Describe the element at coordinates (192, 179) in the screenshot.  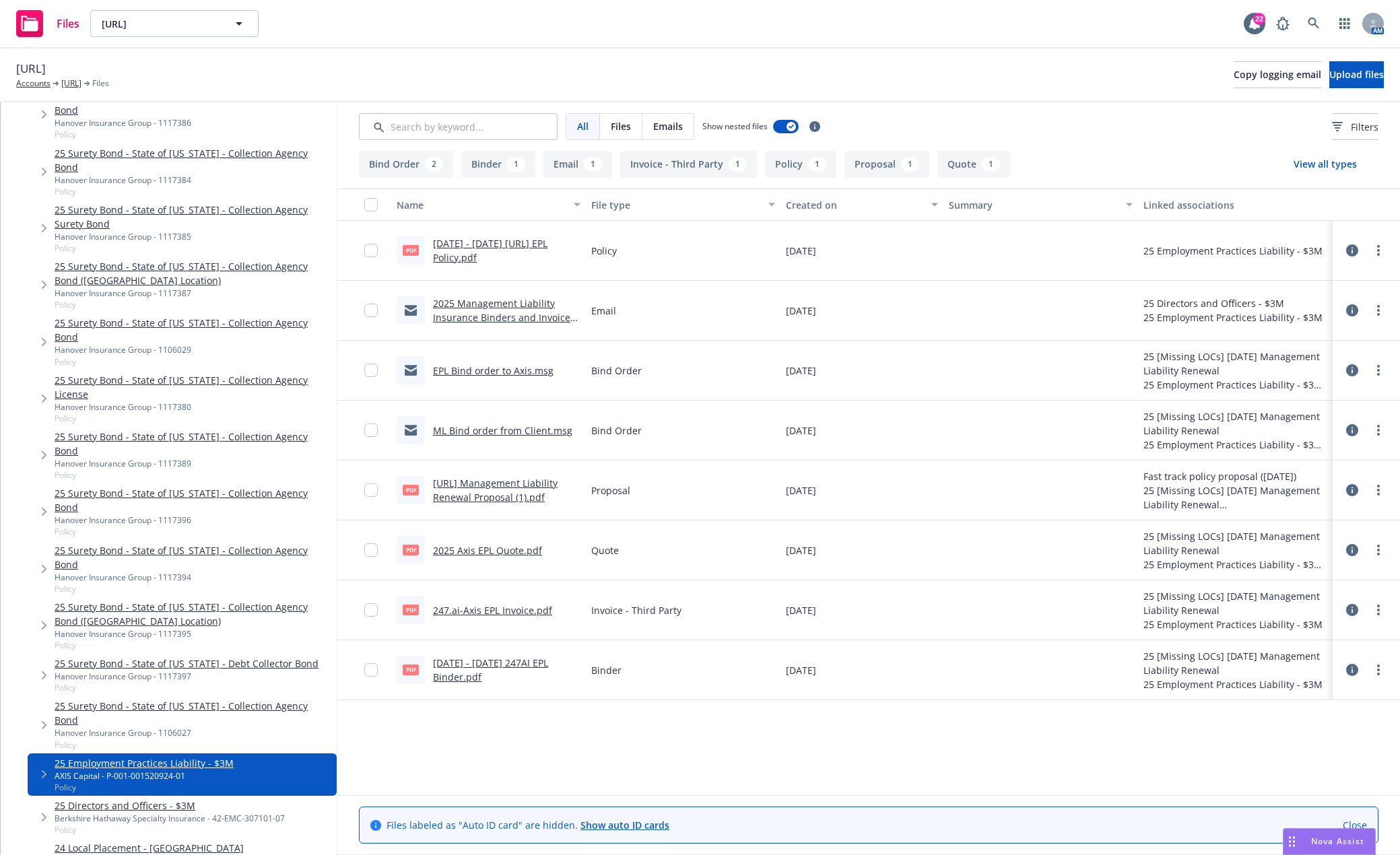
I see `div: Hanover Insurance Group - 1117384` at that location.